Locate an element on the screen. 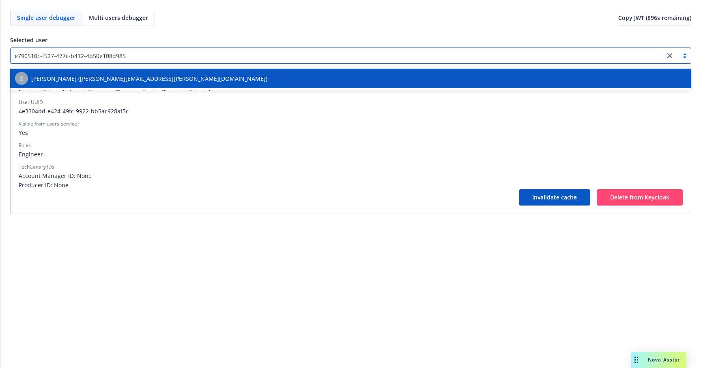 The height and width of the screenshot is (368, 701). span: Nova Assist is located at coordinates (664, 359).